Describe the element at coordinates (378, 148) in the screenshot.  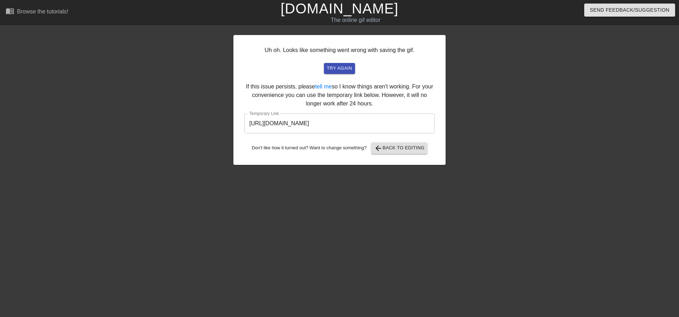
I see `span: arrow_back` at that location.